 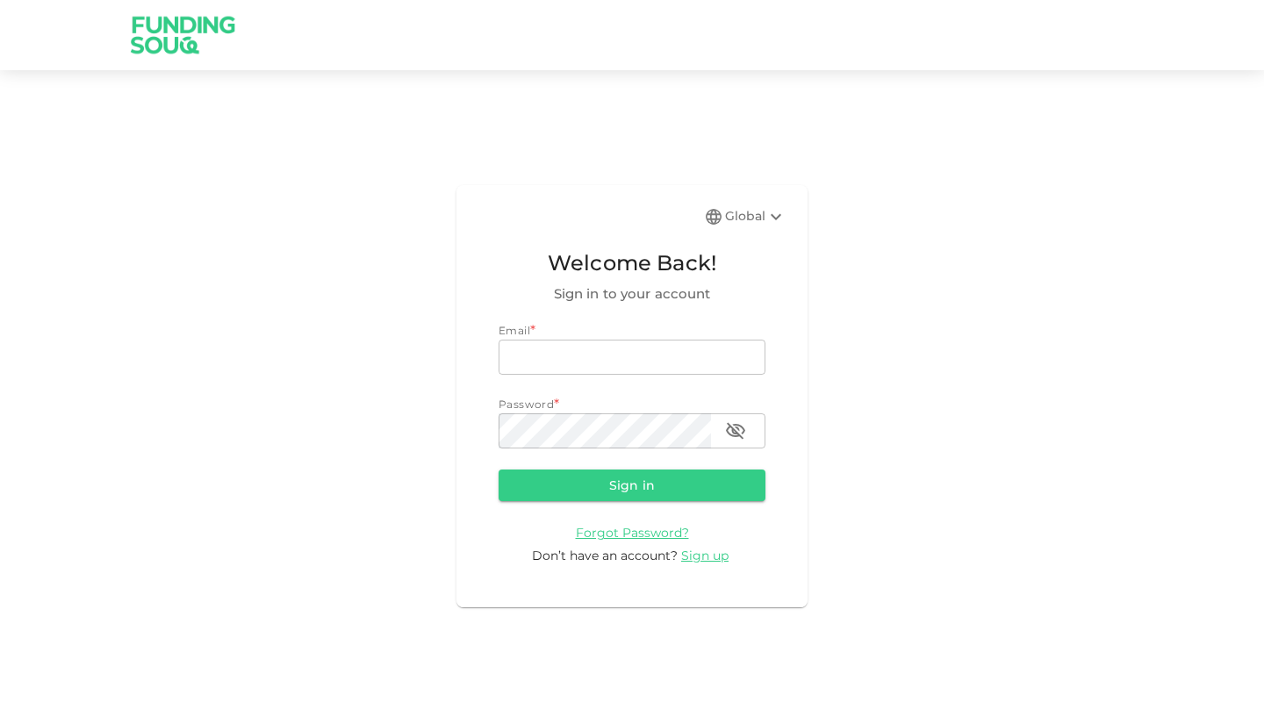 I want to click on a: Forgot Password?, so click(x=632, y=532).